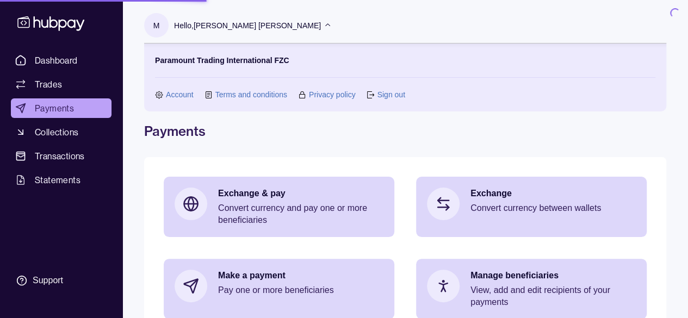 This screenshot has width=688, height=318. What do you see at coordinates (58, 180) in the screenshot?
I see `span: Statements` at bounding box center [58, 180].